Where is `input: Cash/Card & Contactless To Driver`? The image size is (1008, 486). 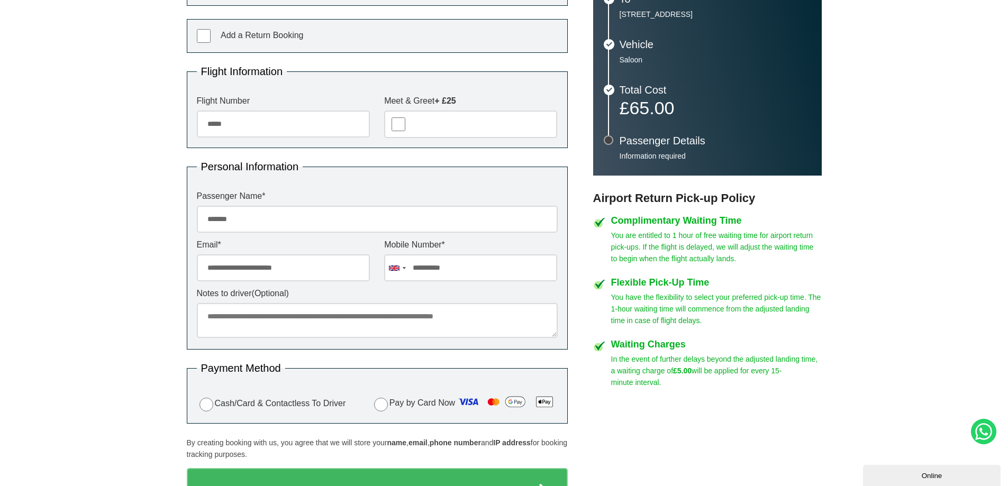 input: Cash/Card & Contactless To Driver is located at coordinates (206, 405).